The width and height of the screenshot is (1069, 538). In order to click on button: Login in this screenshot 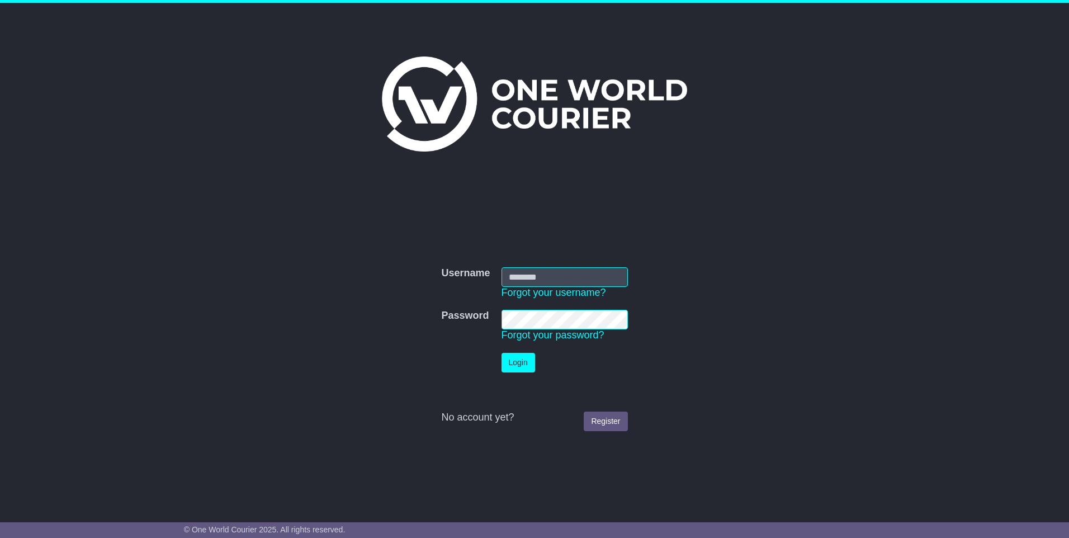, I will do `click(518, 362)`.